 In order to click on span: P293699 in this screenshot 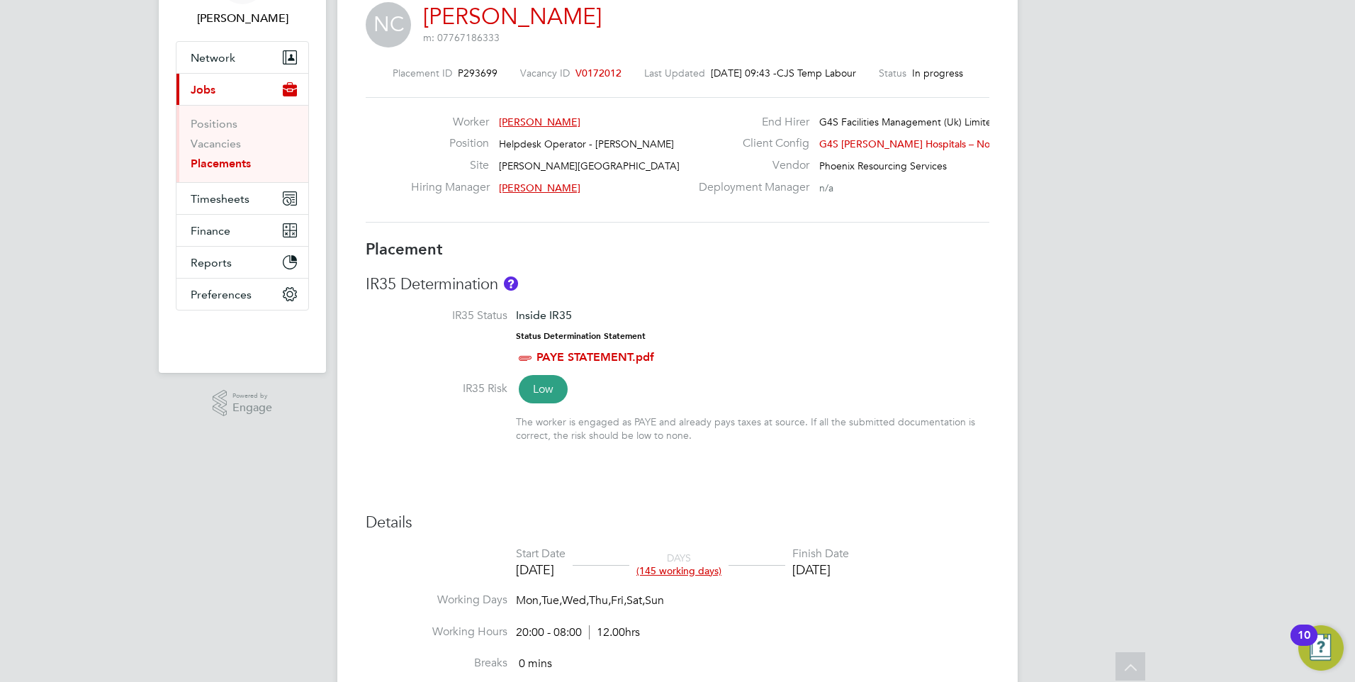, I will do `click(478, 73)`.